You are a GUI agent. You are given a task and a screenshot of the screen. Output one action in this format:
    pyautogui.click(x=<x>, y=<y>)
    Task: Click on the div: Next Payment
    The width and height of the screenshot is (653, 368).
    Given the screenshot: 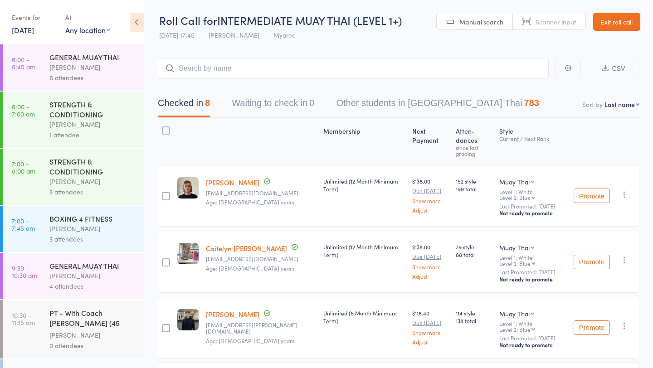 What is the action you would take?
    pyautogui.click(x=430, y=141)
    